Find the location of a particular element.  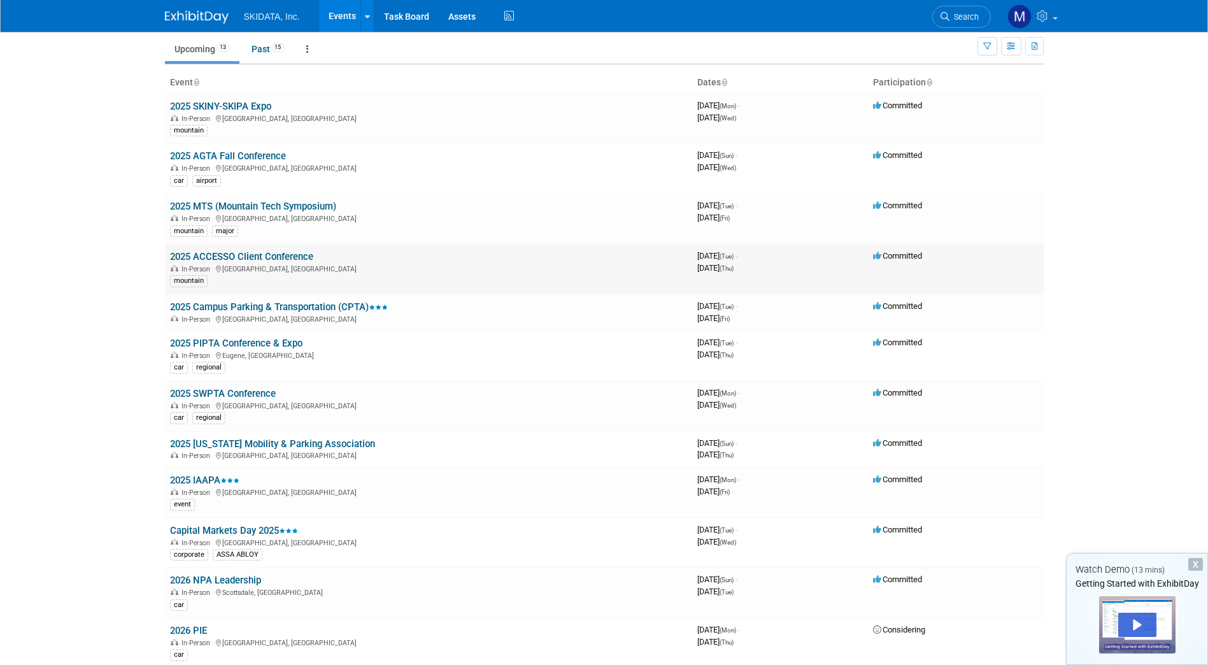

div: corporate is located at coordinates (189, 555).